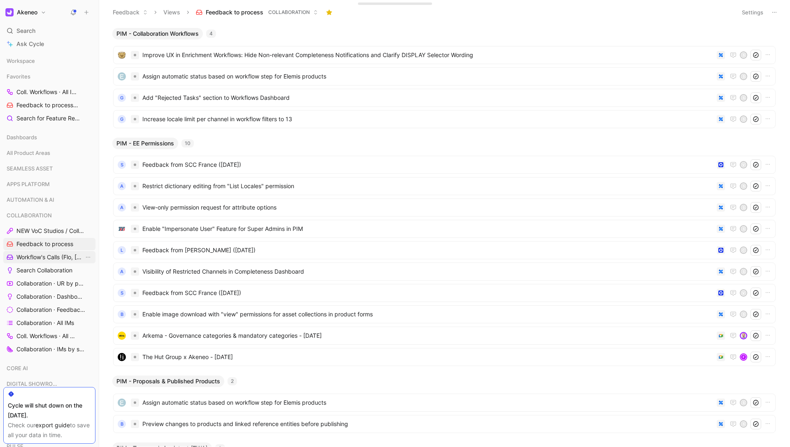 This screenshot has width=790, height=447. I want to click on div: 4, so click(211, 34).